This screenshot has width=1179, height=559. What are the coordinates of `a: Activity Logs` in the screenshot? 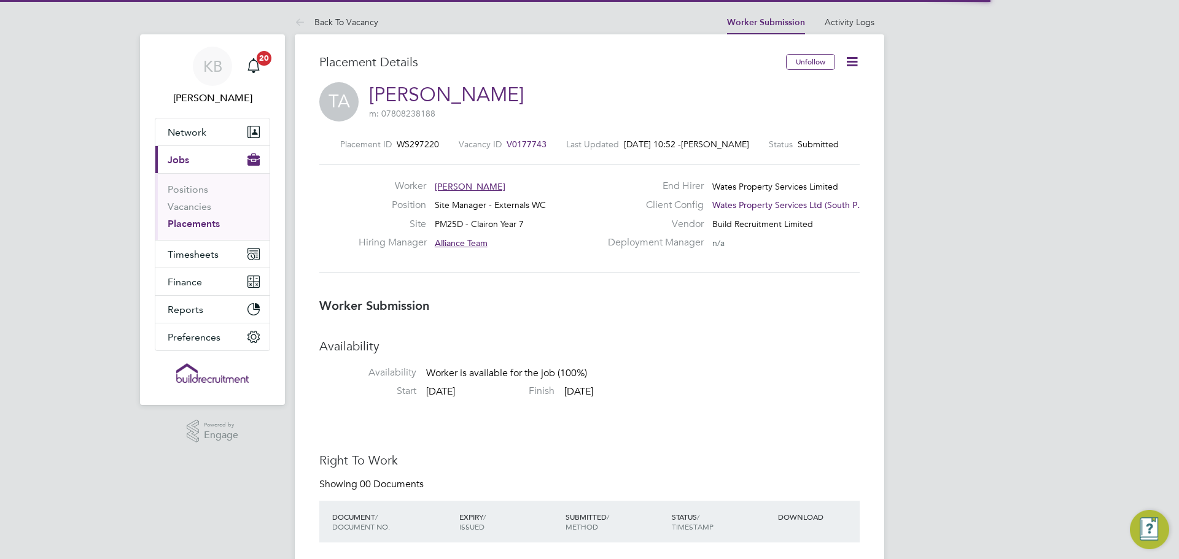 It's located at (849, 22).